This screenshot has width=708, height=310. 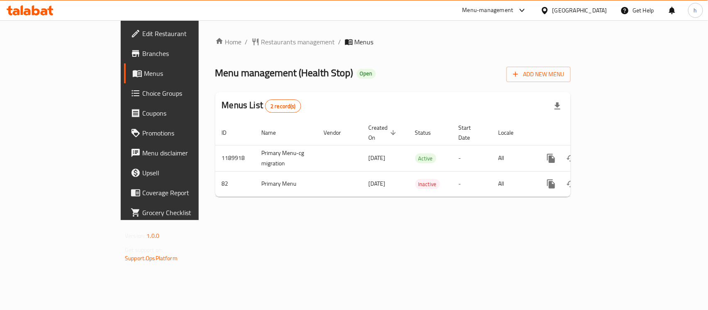 I want to click on span: Status, so click(x=429, y=133).